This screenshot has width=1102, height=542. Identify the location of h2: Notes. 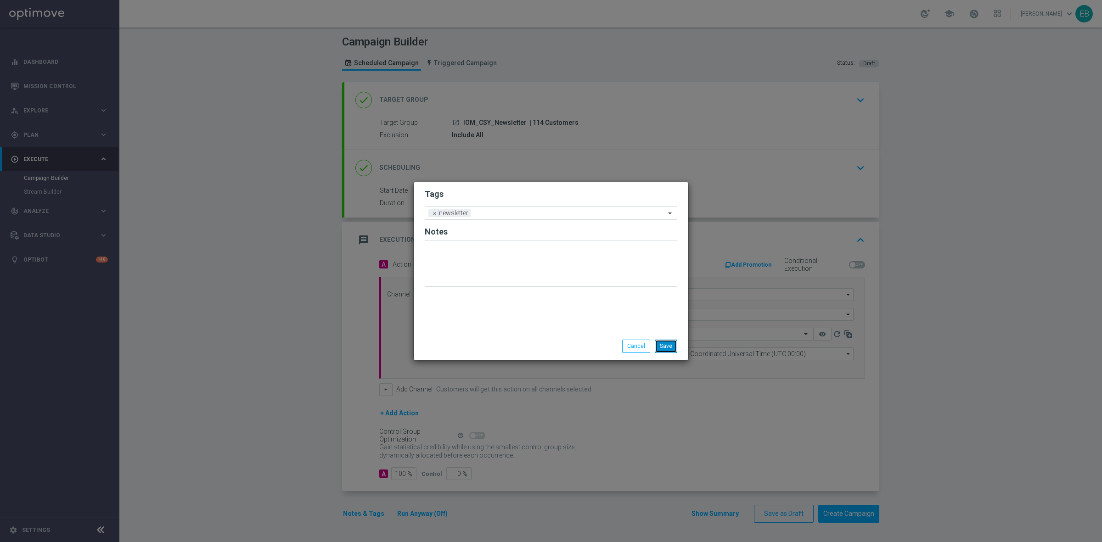
(551, 232).